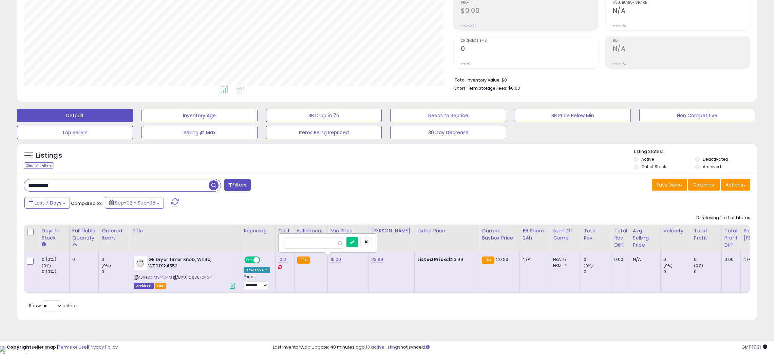 This screenshot has height=354, width=774. Describe the element at coordinates (736, 185) in the screenshot. I see `button: Actions` at that location.